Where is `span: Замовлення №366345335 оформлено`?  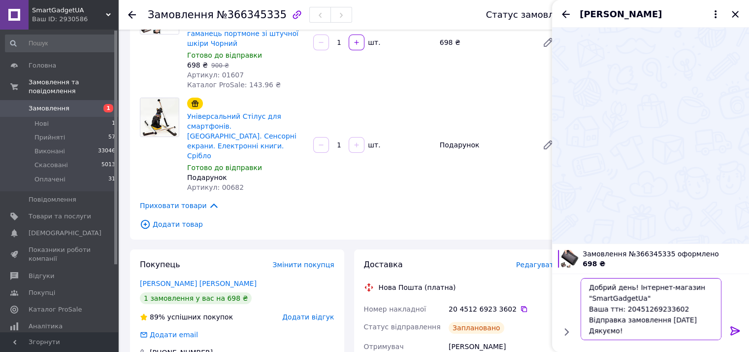 span: Замовлення №366345335 оформлено is located at coordinates (663, 254).